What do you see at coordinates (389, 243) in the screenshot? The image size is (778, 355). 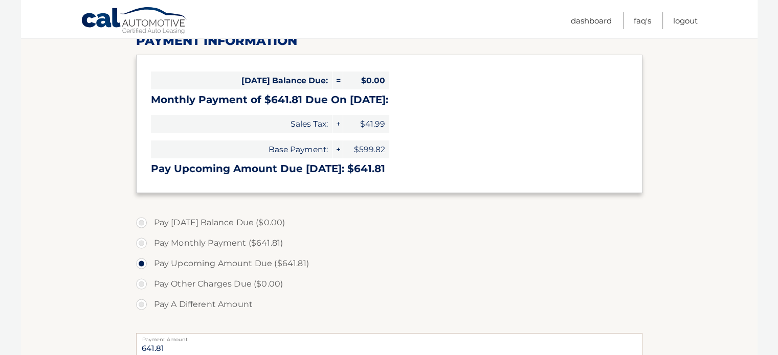 I see `label: Pay Monthly Payment ($641.81)` at bounding box center [389, 243].